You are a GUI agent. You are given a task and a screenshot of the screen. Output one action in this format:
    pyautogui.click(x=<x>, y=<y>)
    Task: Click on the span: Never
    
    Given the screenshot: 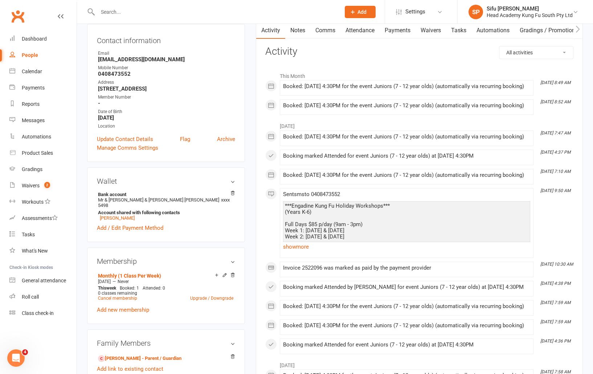 What is the action you would take?
    pyautogui.click(x=123, y=282)
    